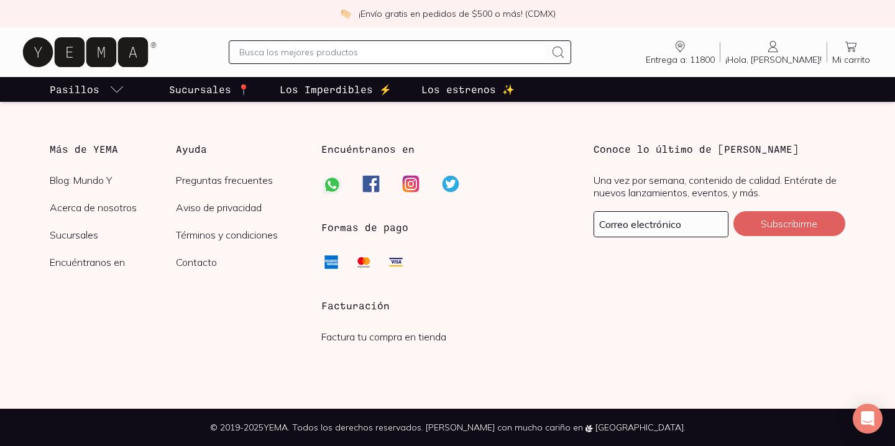 This screenshot has height=446, width=895. What do you see at coordinates (680, 60) in the screenshot?
I see `span: Entrega a: 11800` at bounding box center [680, 60].